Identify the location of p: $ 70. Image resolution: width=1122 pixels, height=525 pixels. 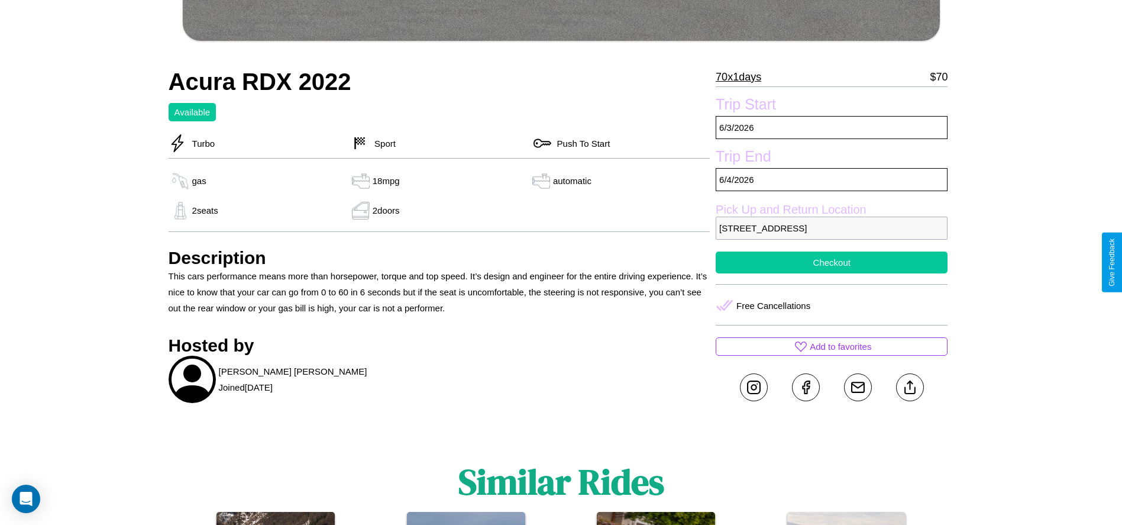
(939, 77).